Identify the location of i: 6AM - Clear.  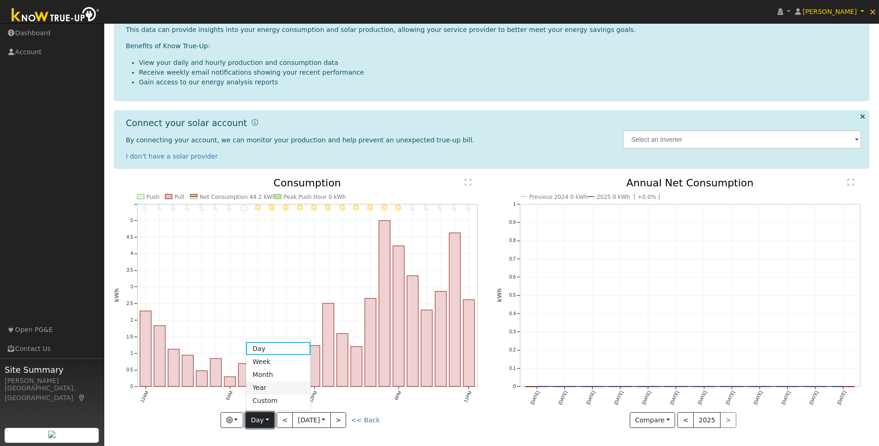
(229, 208).